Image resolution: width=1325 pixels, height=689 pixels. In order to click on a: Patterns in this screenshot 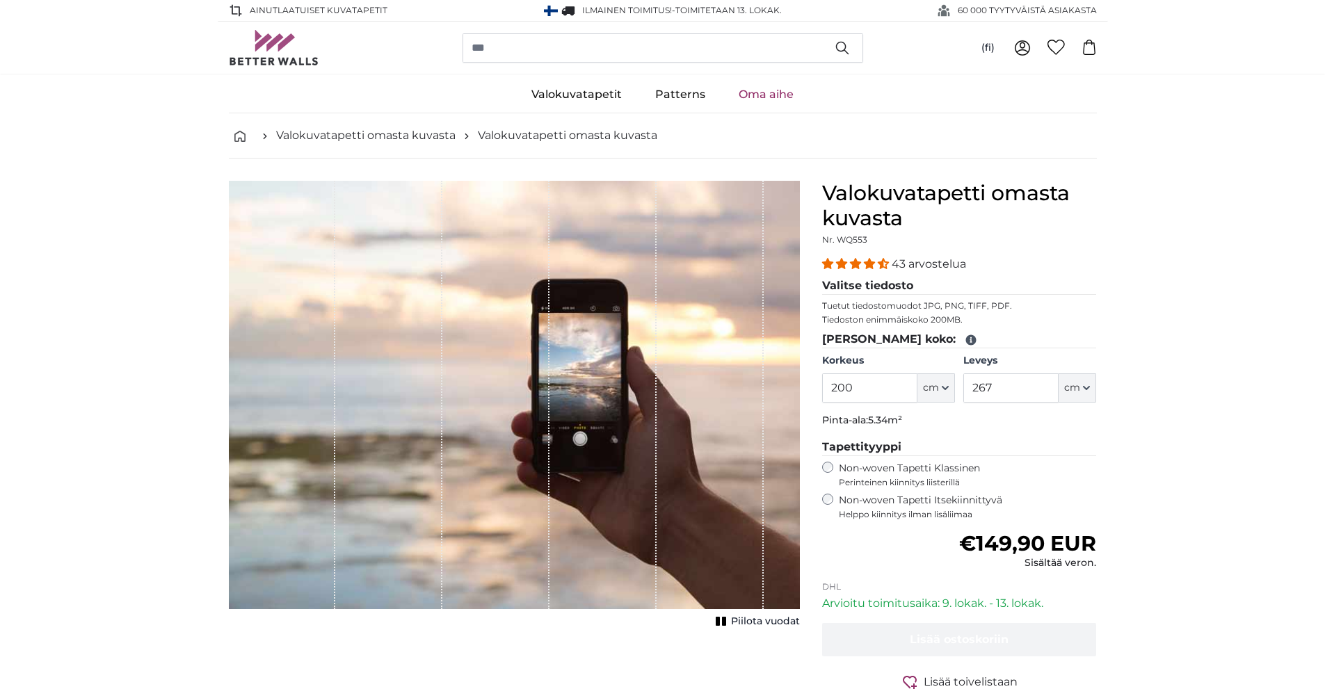, I will do `click(680, 95)`.